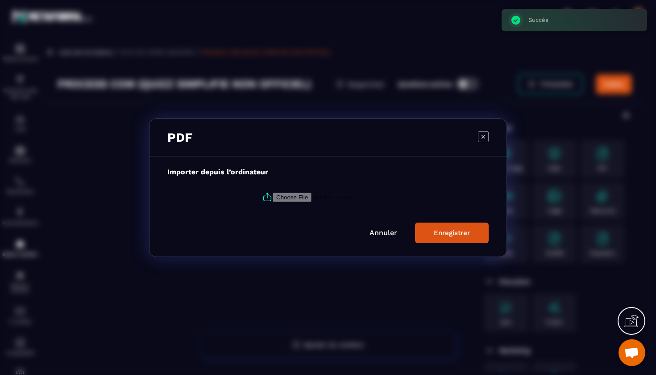 Image resolution: width=656 pixels, height=375 pixels. What do you see at coordinates (632, 352) in the screenshot?
I see `div: Ouvrir le chat` at bounding box center [632, 352].